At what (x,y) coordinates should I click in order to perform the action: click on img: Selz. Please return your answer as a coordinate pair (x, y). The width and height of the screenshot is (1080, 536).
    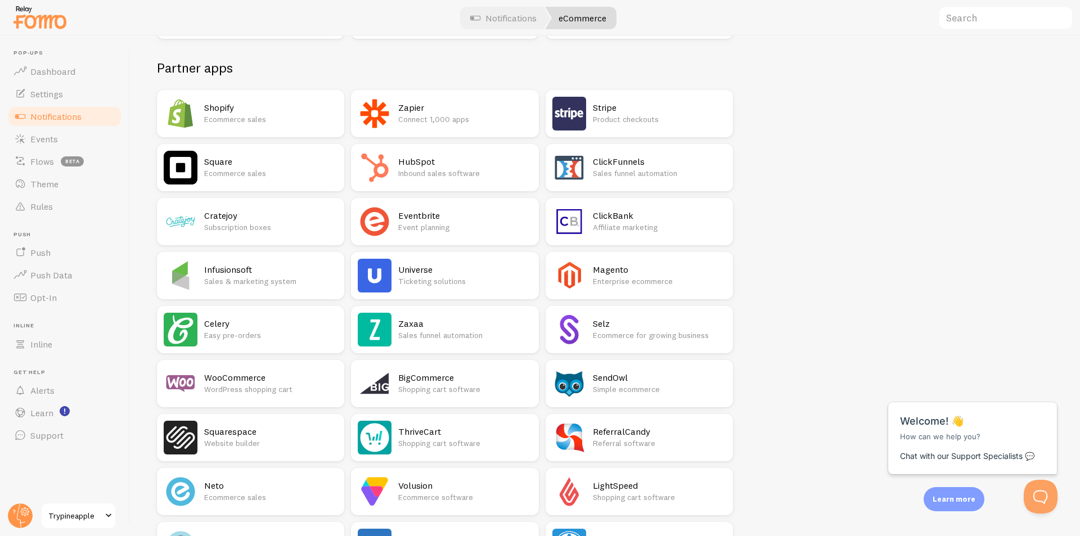
    Looking at the image, I should click on (569, 330).